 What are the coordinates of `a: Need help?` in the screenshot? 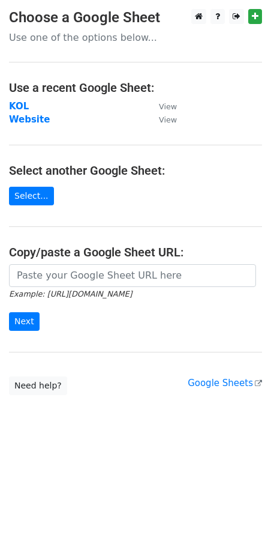 It's located at (38, 386).